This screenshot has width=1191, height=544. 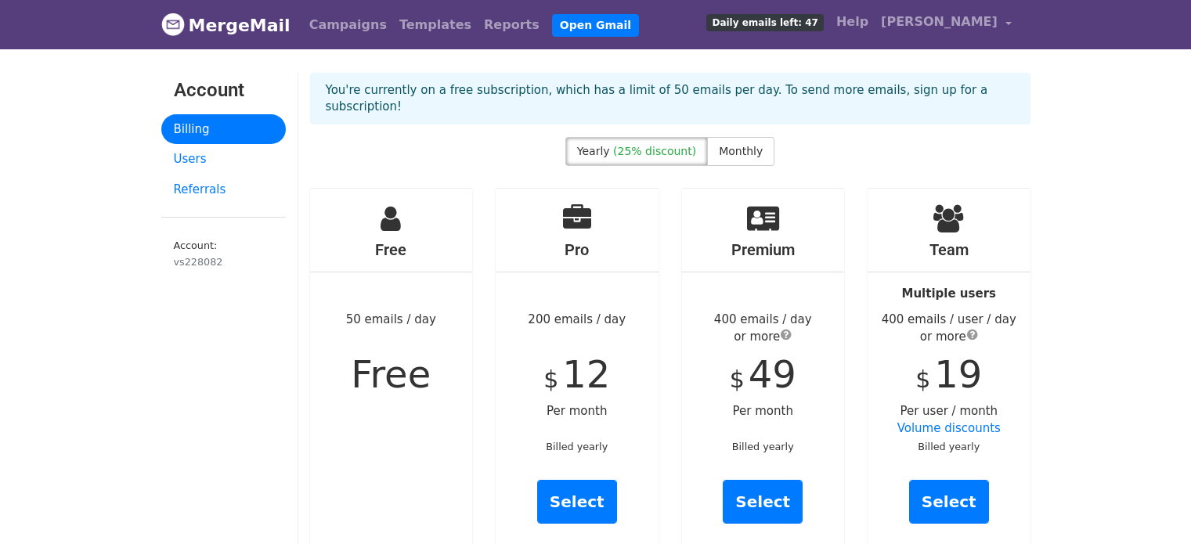 I want to click on span: 19, so click(x=957, y=374).